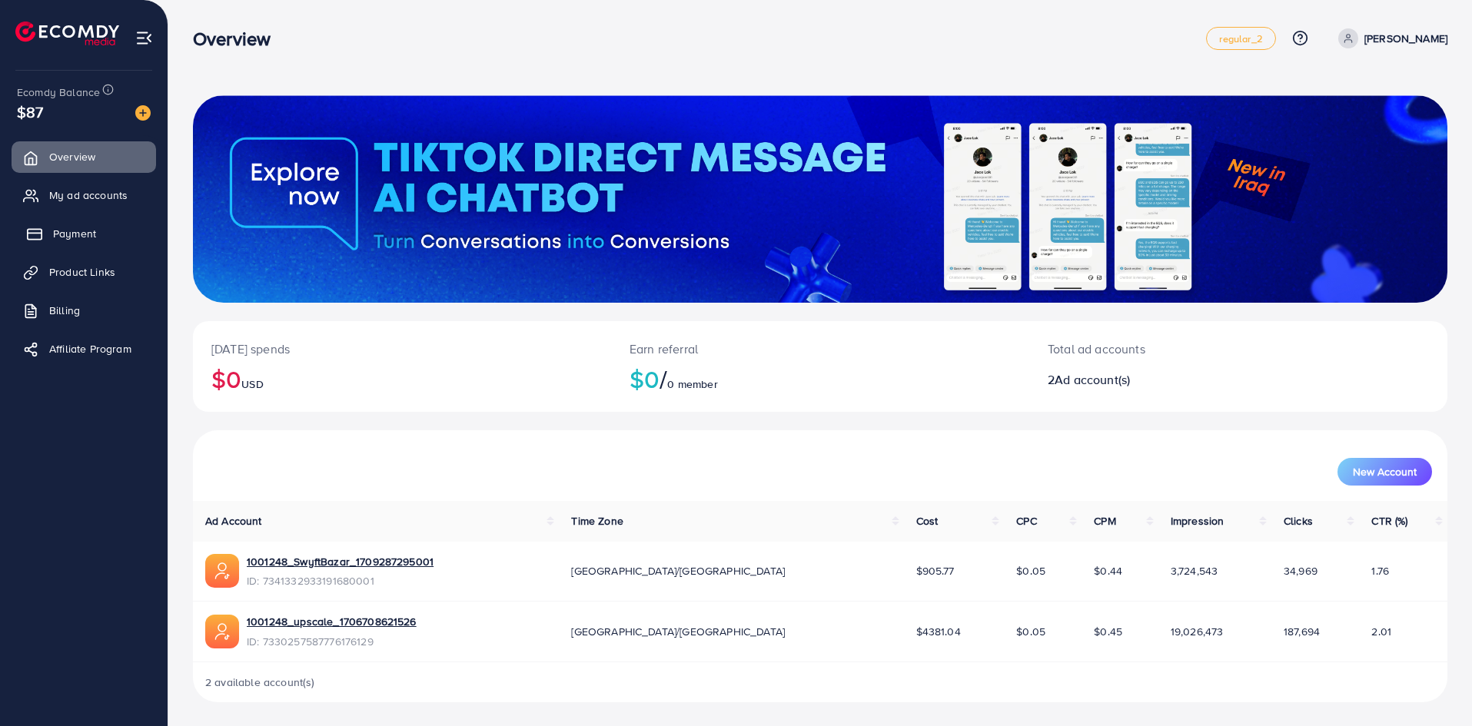 The height and width of the screenshot is (726, 1472). I want to click on span: ID: 7330257587776176129, so click(331, 642).